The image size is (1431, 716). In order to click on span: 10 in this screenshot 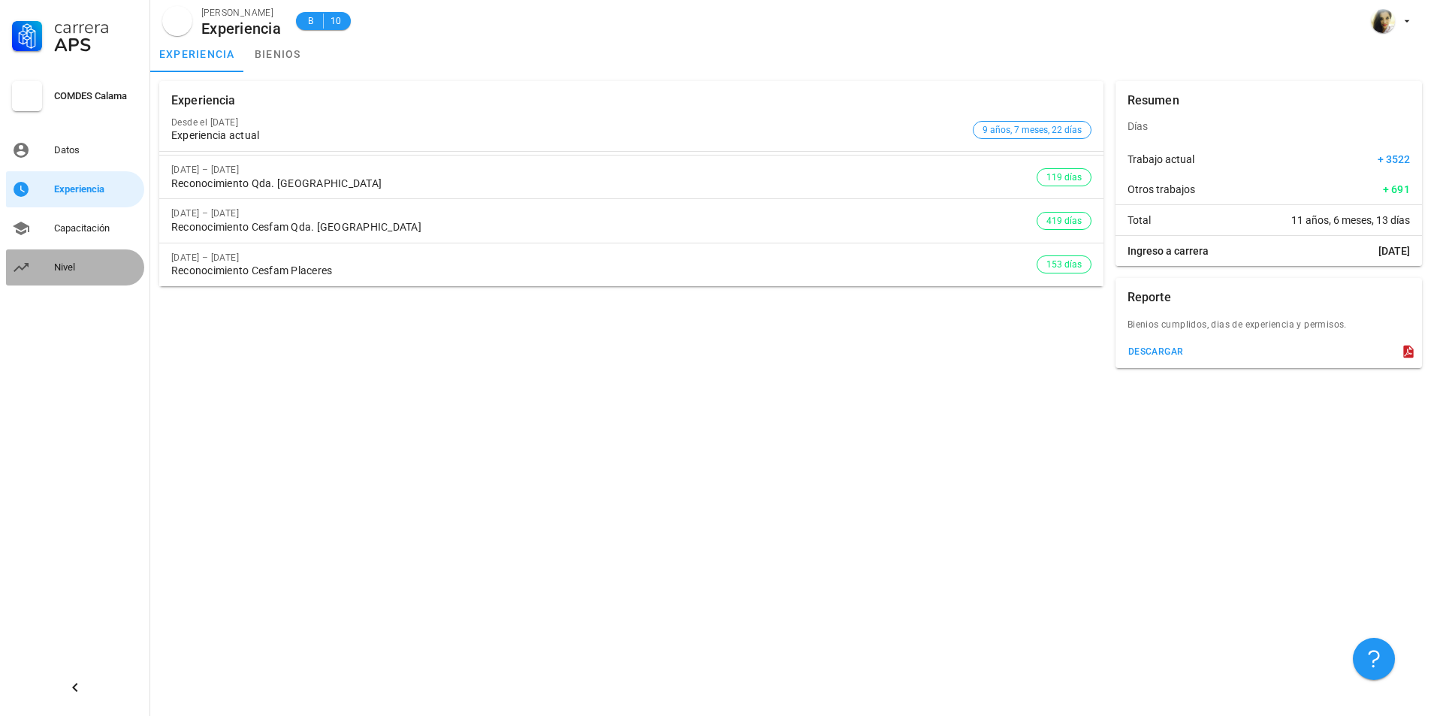, I will do `click(336, 21)`.